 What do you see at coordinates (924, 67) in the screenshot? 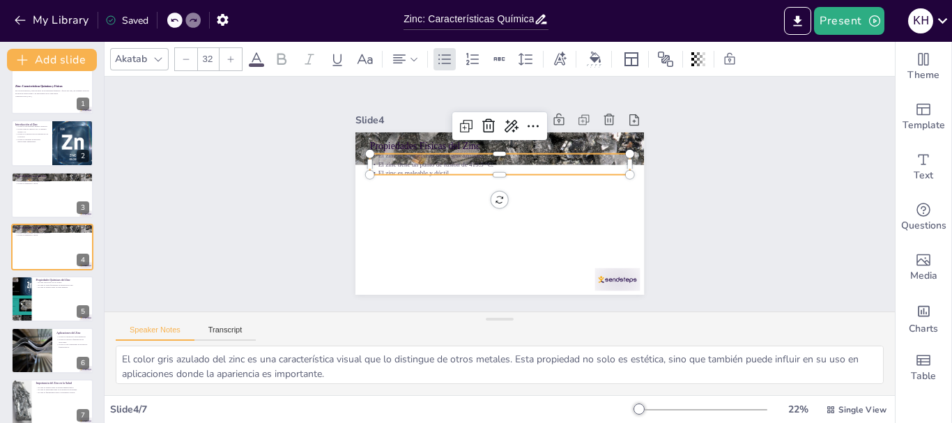
I see `div: Change the overall theme` at bounding box center [924, 67].